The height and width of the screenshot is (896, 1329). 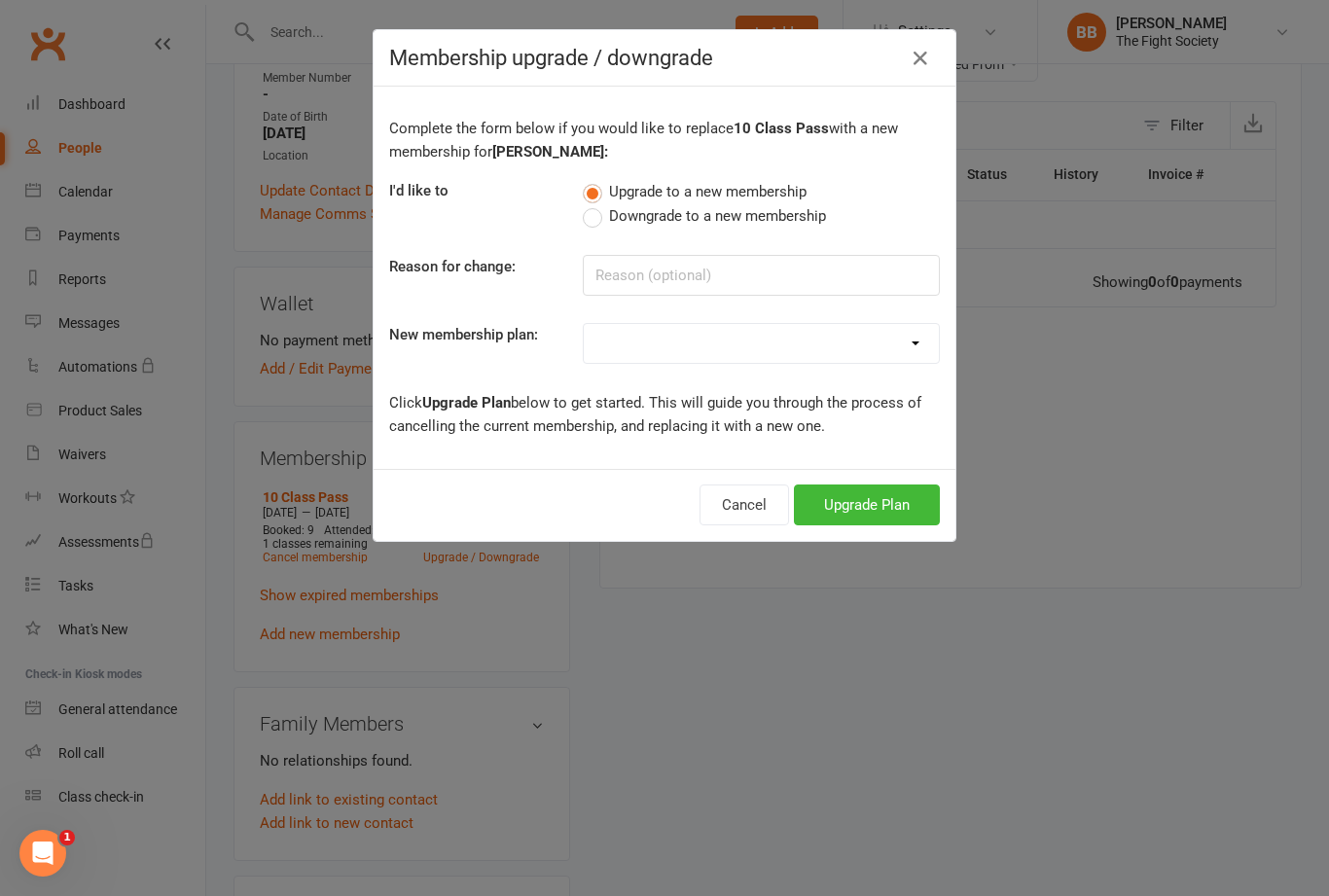 What do you see at coordinates (665, 140) in the screenshot?
I see `p: Complete the form below if you would like to replace with a new membership for` at bounding box center [665, 140].